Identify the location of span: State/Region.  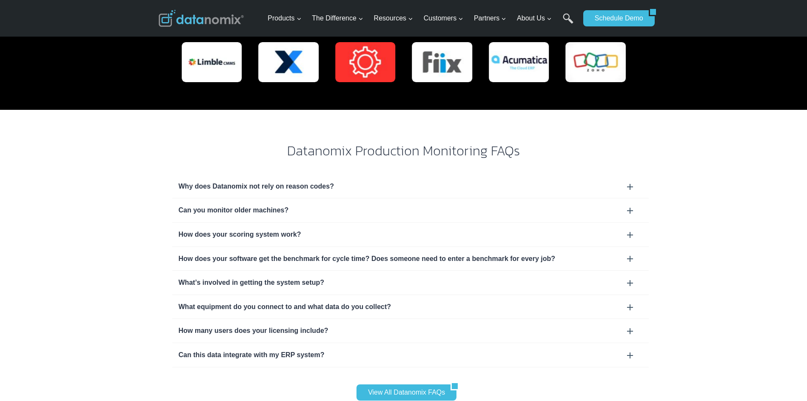
(208, 109).